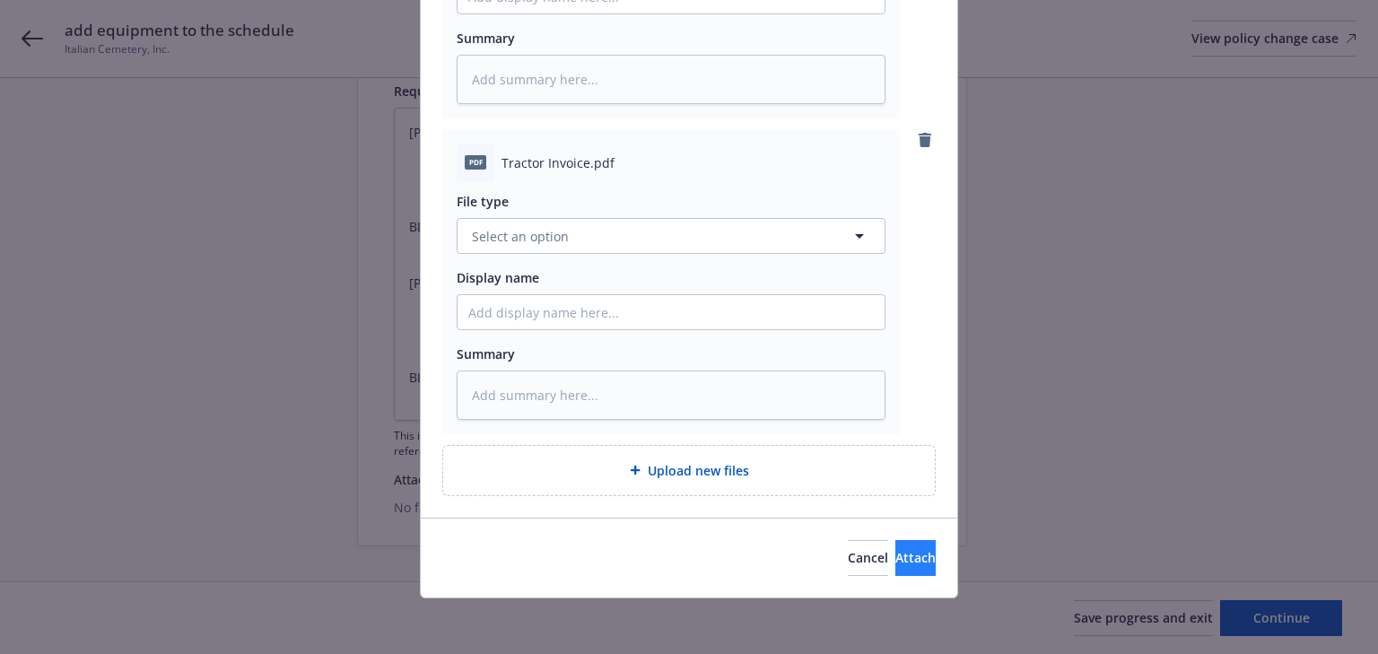  What do you see at coordinates (867, 558) in the screenshot?
I see `button: Cancel` at bounding box center [867, 558].